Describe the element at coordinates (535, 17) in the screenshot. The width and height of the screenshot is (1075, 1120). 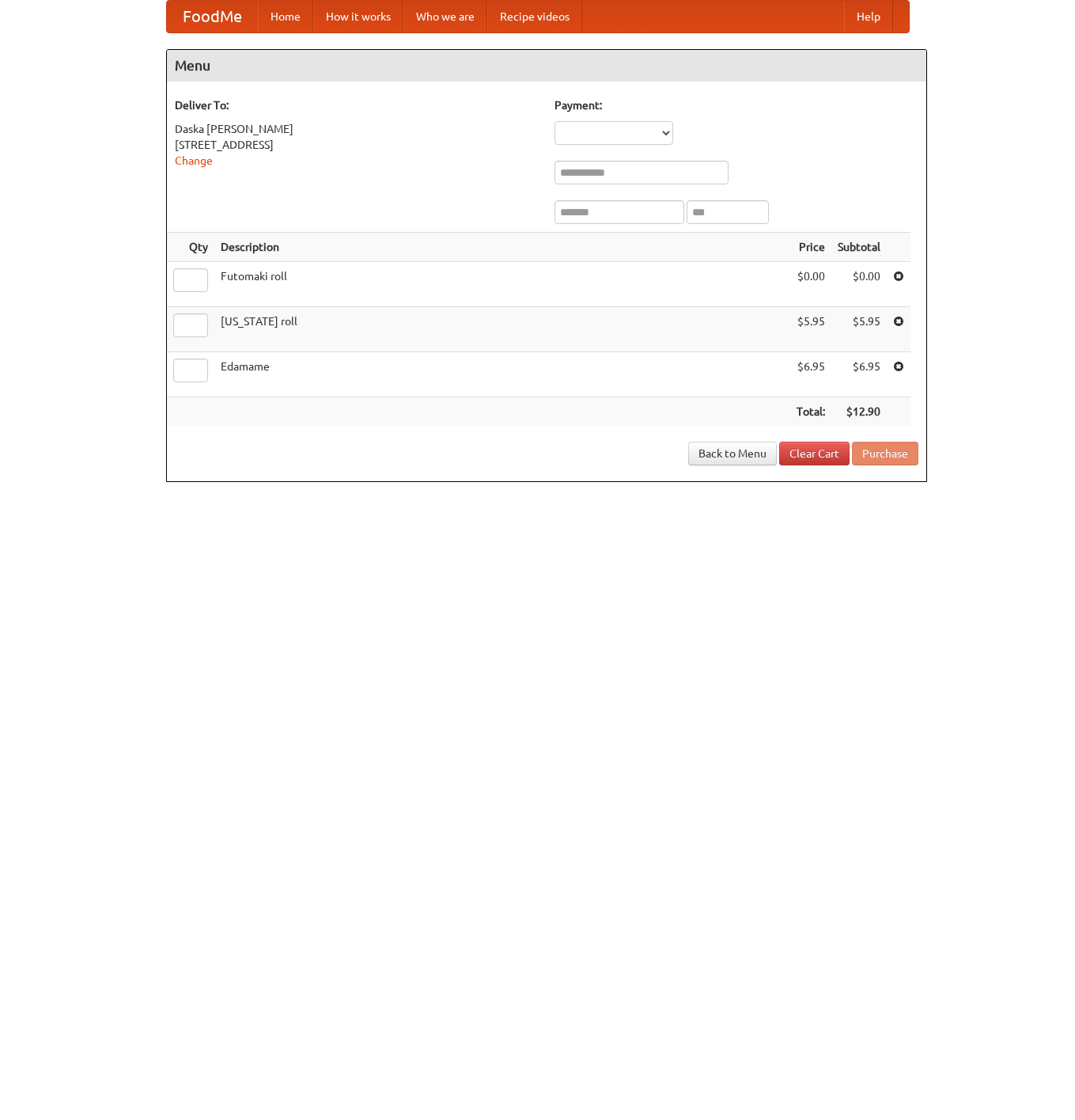
I see `a: Recipe videos` at that location.